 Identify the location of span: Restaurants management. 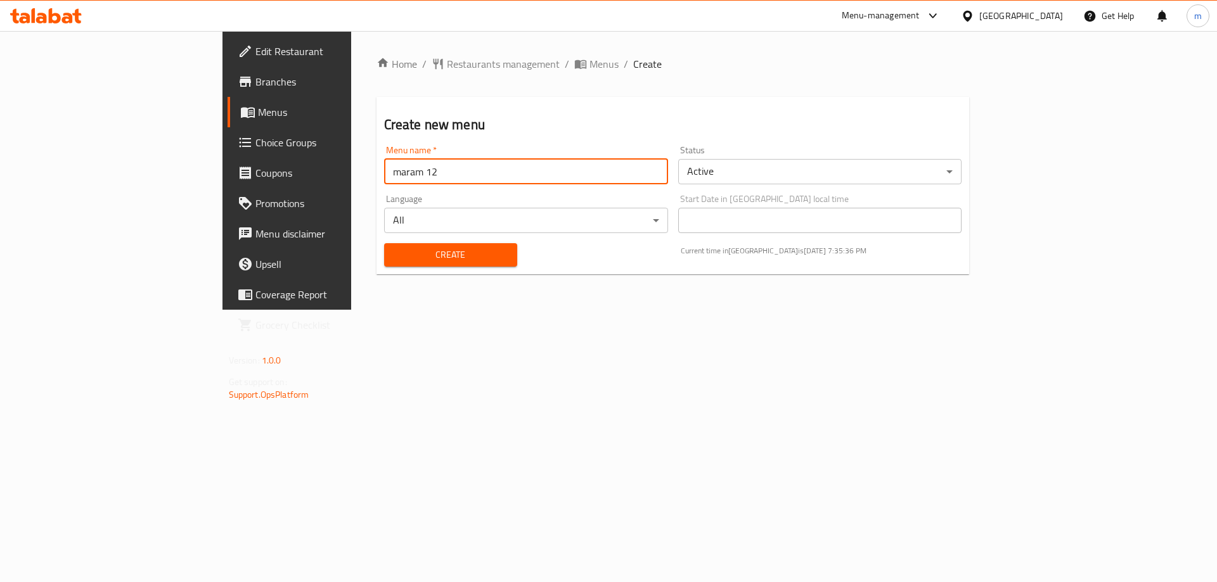
(503, 64).